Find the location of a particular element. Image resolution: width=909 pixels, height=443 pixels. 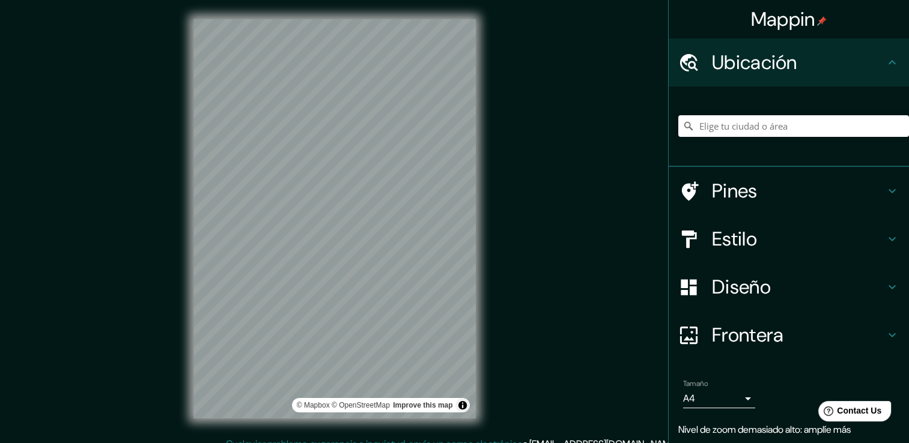

a: Map feedback is located at coordinates (422, 406).